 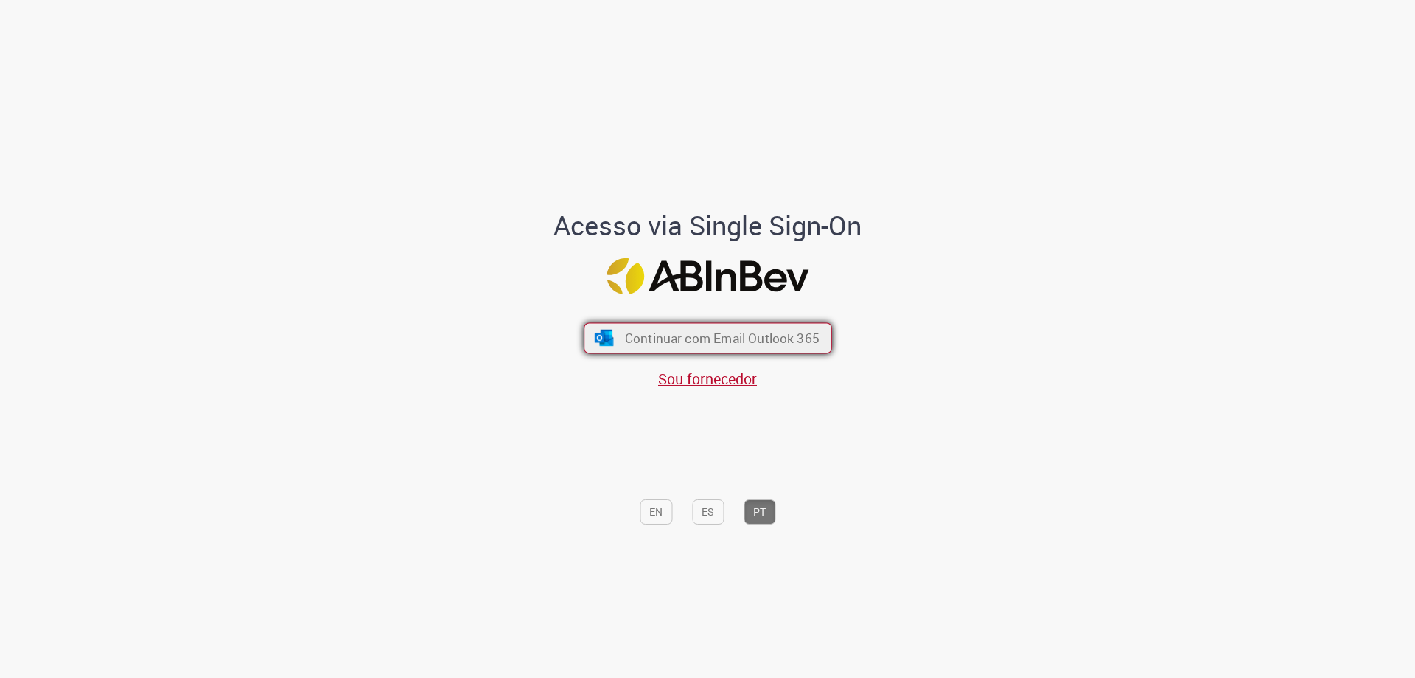 I want to click on h1: Acesso via Single Sign-On, so click(x=708, y=226).